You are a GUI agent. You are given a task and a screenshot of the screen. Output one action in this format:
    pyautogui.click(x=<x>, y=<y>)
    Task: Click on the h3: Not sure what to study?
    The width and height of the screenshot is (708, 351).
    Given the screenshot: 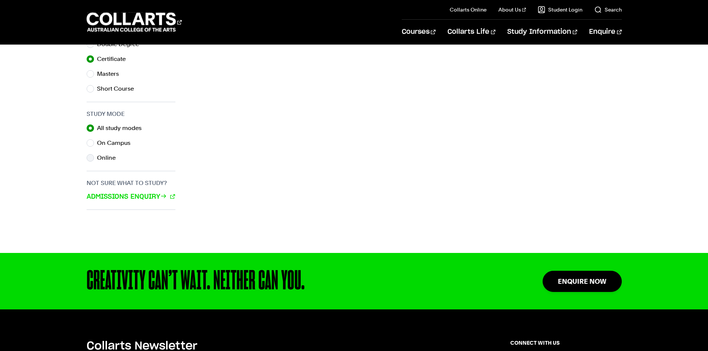 What is the action you would take?
    pyautogui.click(x=131, y=183)
    